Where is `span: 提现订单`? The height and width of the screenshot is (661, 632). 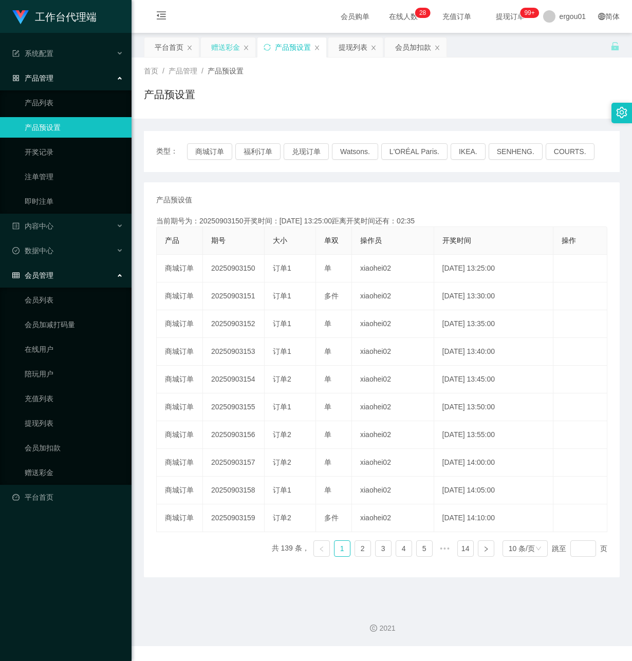
span: 提现订单 is located at coordinates (510, 16).